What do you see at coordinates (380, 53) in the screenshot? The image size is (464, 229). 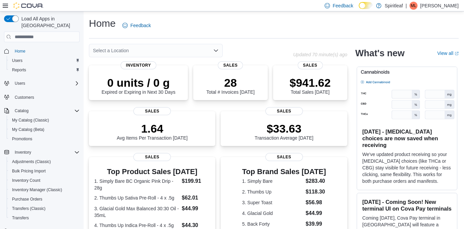 I see `h2: What's new` at bounding box center [380, 53].